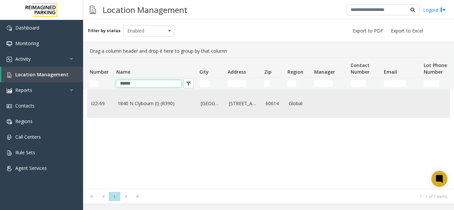  I want to click on a: Location Management, so click(42, 74).